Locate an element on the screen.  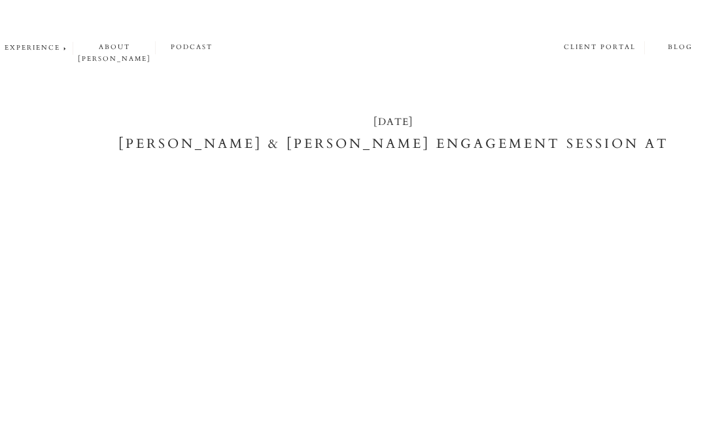
nav: client portal is located at coordinates (601, 48).